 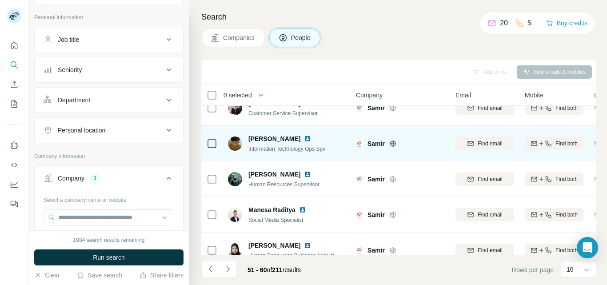 I want to click on button: Search, so click(x=14, y=65).